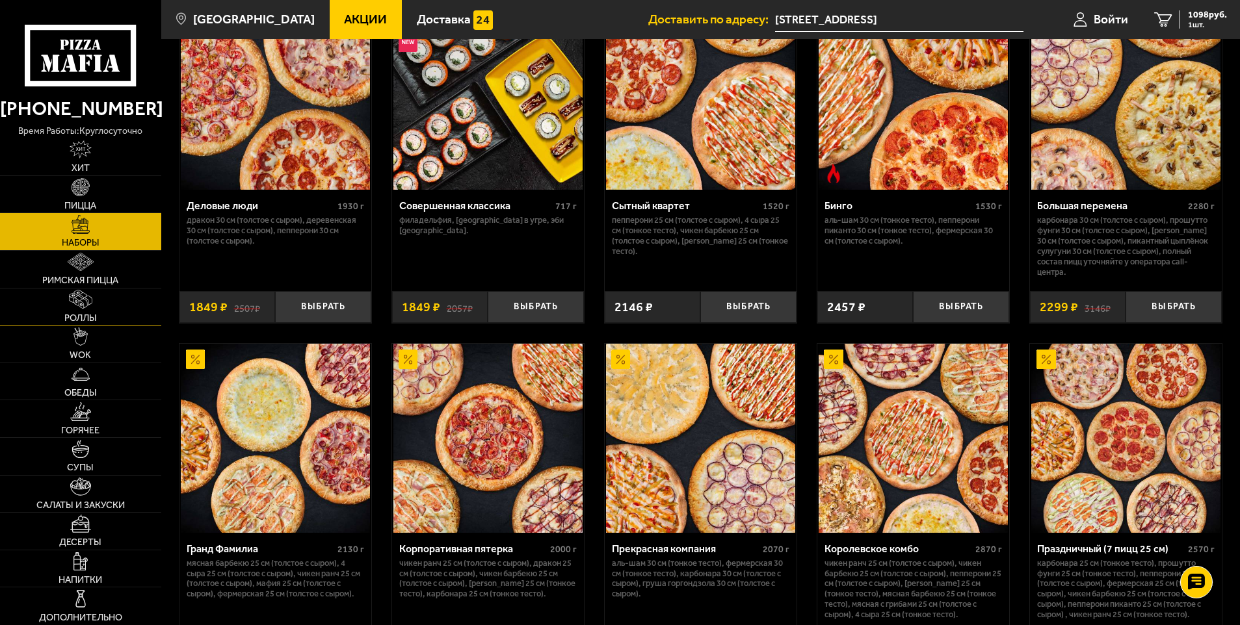 This screenshot has height=625, width=1240. Describe the element at coordinates (260, 549) in the screenshot. I see `div: Гранд Фамилиа` at that location.